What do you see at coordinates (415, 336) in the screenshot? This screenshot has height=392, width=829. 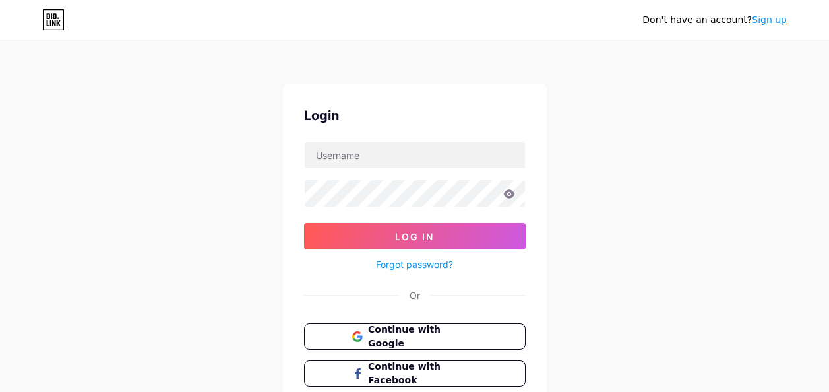 I see `a: Continue with Google` at bounding box center [415, 336].